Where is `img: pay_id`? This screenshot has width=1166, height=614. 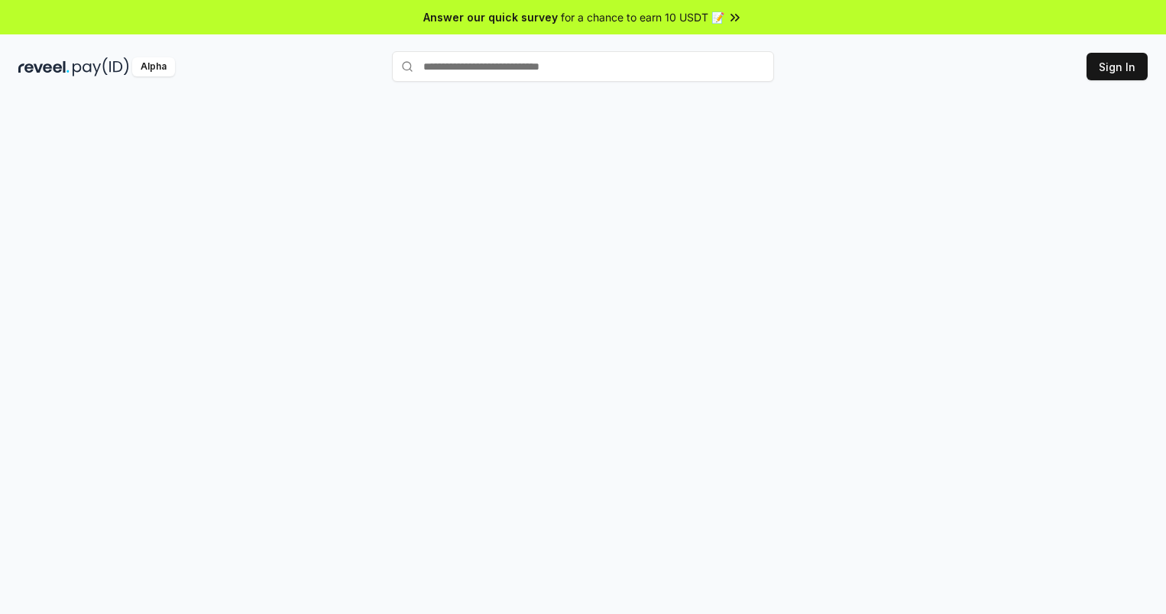 img: pay_id is located at coordinates (101, 66).